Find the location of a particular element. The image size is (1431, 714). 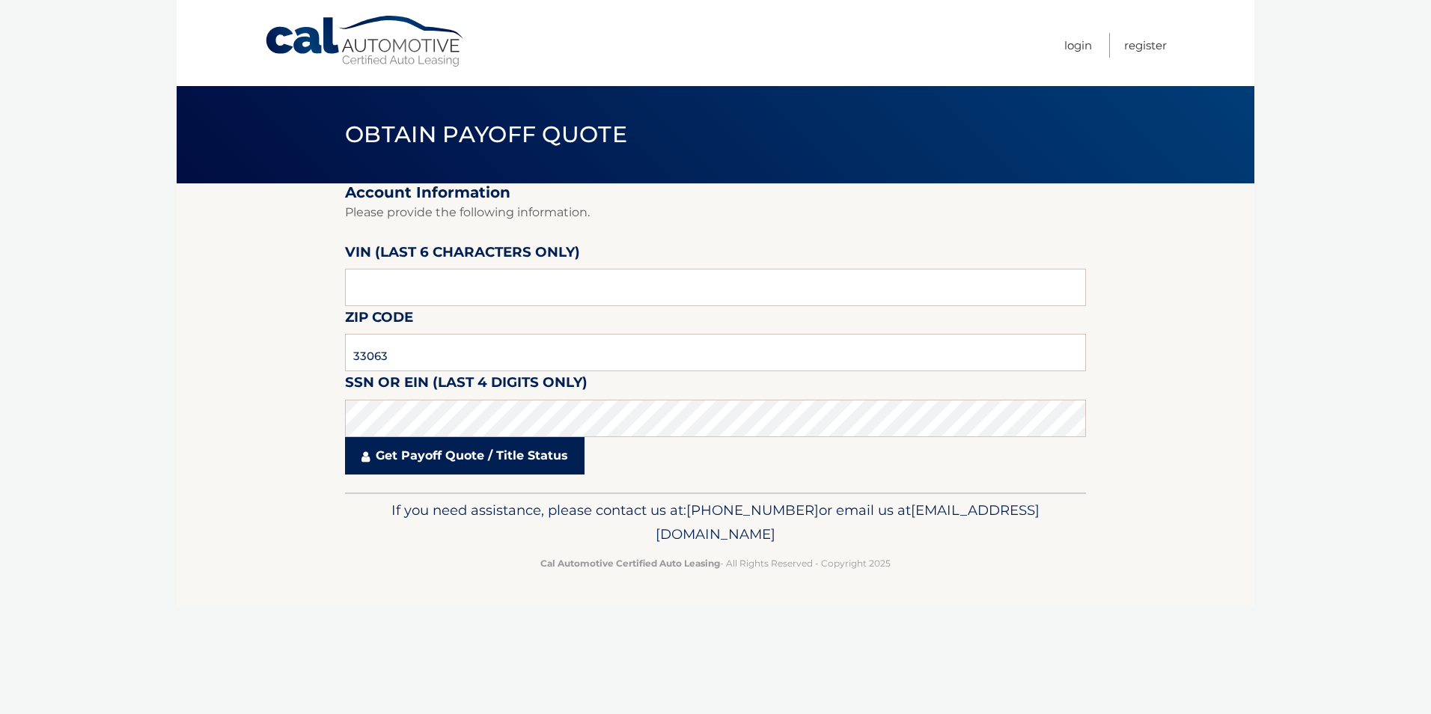

a: Login is located at coordinates (1078, 45).